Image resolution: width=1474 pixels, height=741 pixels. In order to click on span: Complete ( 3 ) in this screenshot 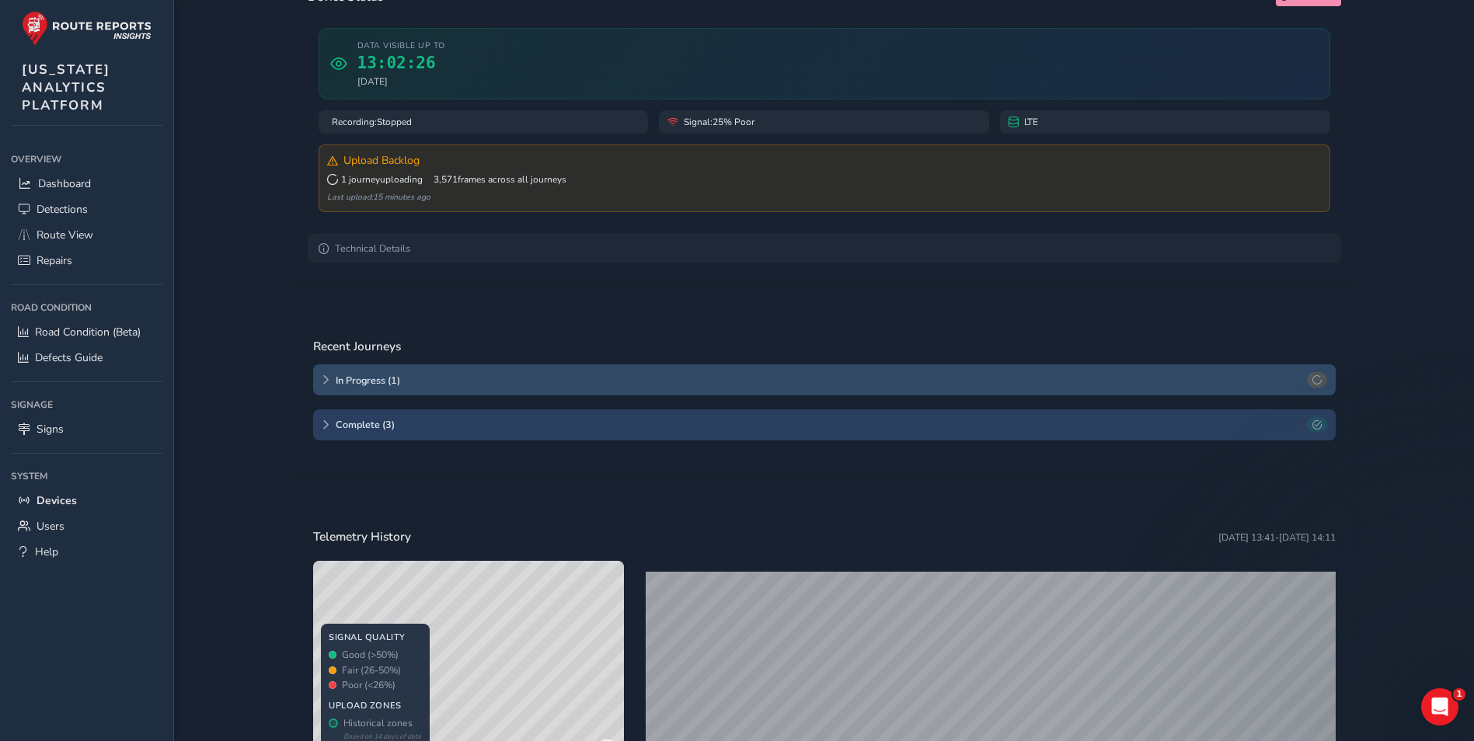, I will do `click(818, 424)`.